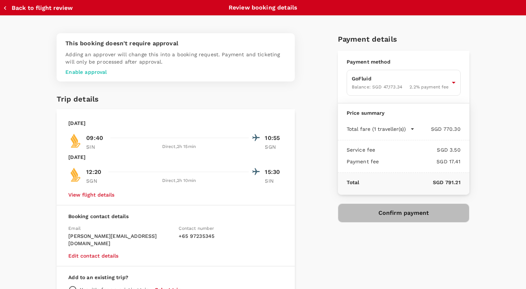 The height and width of the screenshot is (289, 526). What do you see at coordinates (403, 82) in the screenshot?
I see `div: GoFluidBalance: SGD 47,173.342.2% payment fee` at bounding box center [403, 82].